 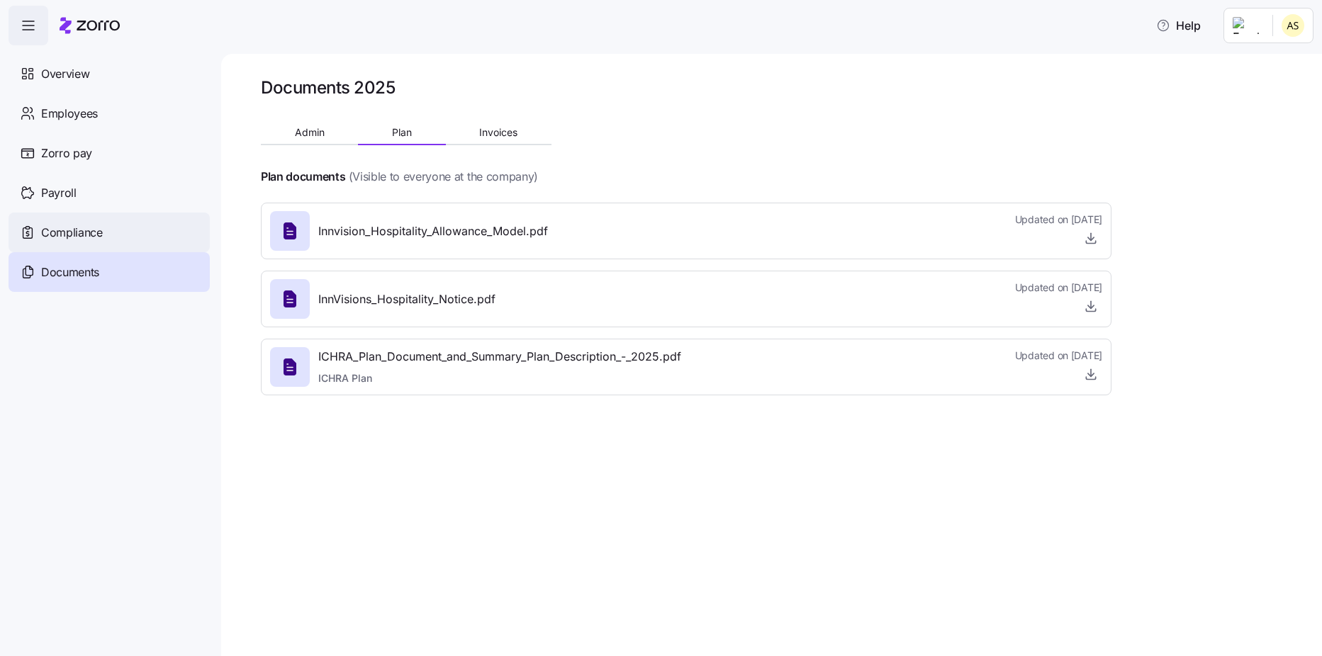 What do you see at coordinates (109, 153) in the screenshot?
I see `a: Zorro pay` at bounding box center [109, 153].